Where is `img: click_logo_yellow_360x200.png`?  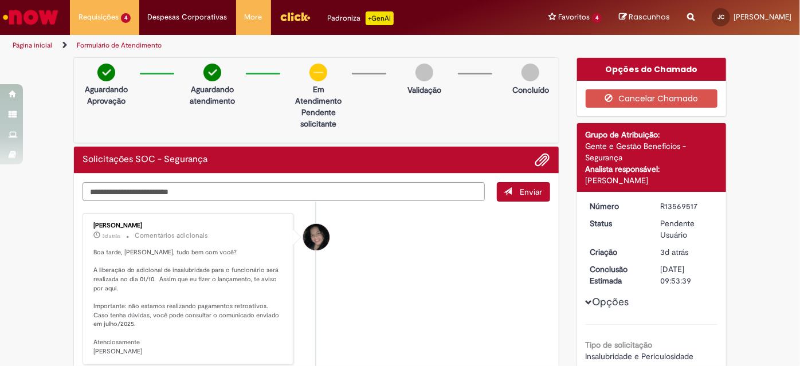
img: click_logo_yellow_360x200.png is located at coordinates (295, 17).